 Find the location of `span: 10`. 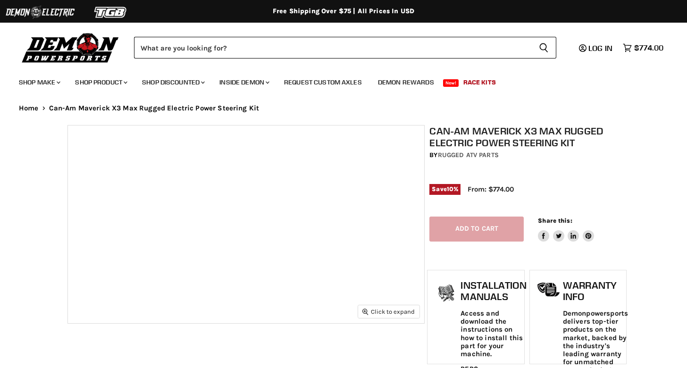

span: 10 is located at coordinates (450, 189).